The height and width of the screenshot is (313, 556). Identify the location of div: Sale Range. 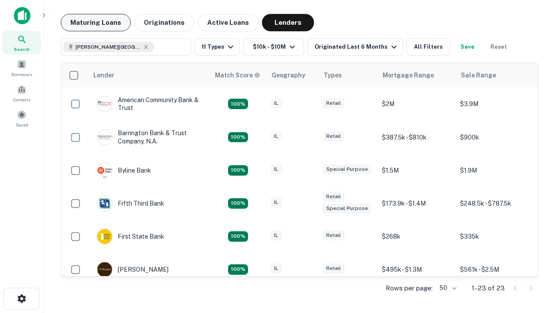
(479, 75).